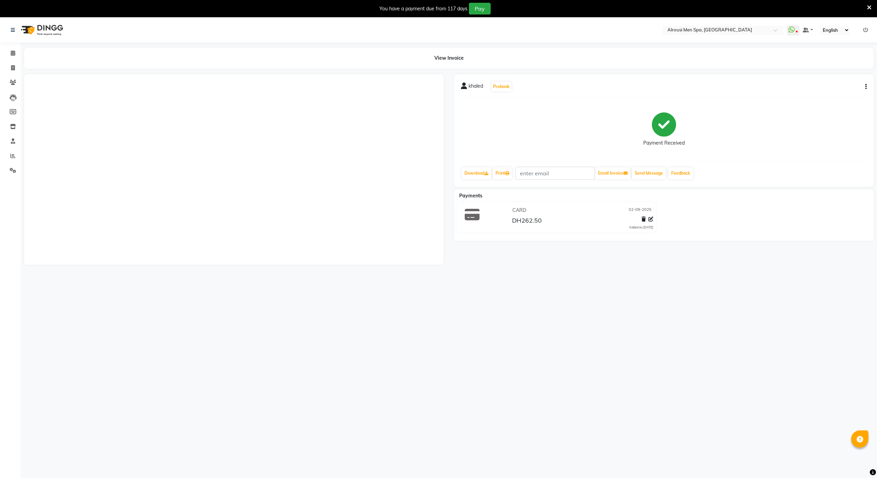 The width and height of the screenshot is (877, 478). Describe the element at coordinates (480, 9) in the screenshot. I see `button: Pay` at that location.